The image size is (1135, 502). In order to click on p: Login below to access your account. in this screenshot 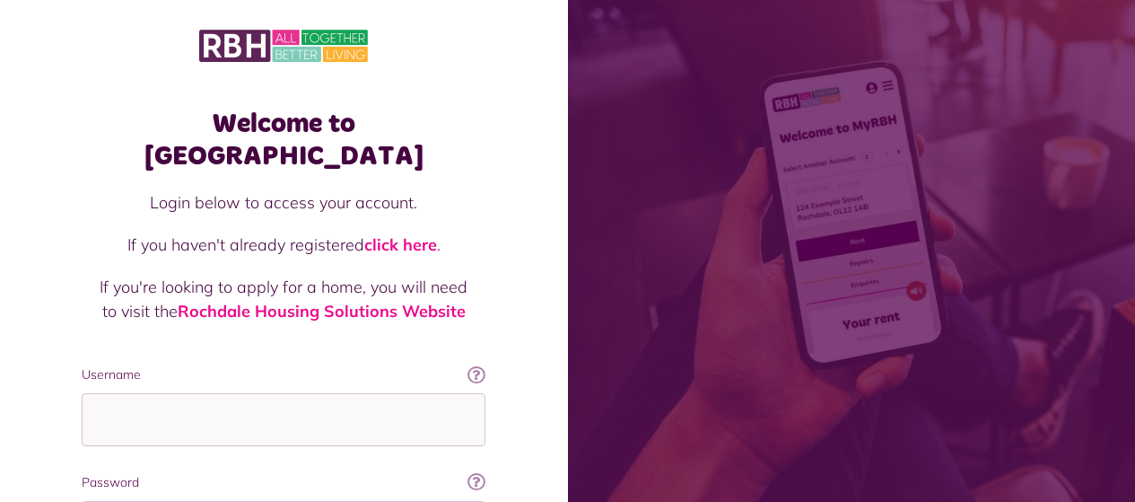, I will do `click(284, 202)`.